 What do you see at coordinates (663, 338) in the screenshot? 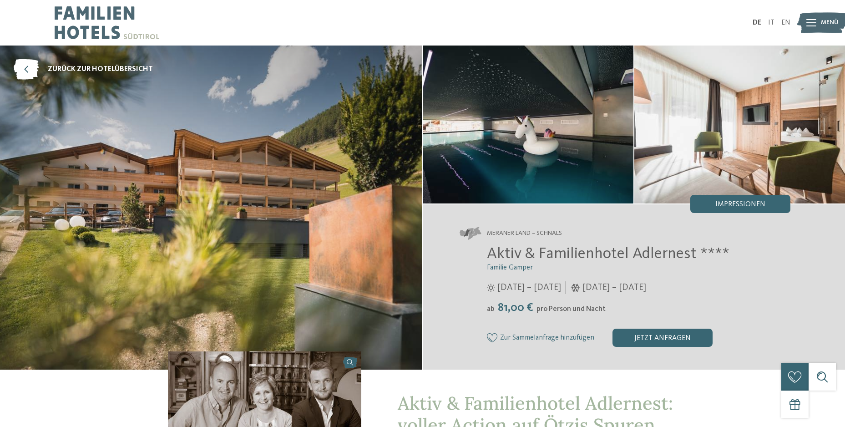
I see `div: jetzt anfragen` at bounding box center [663, 338].